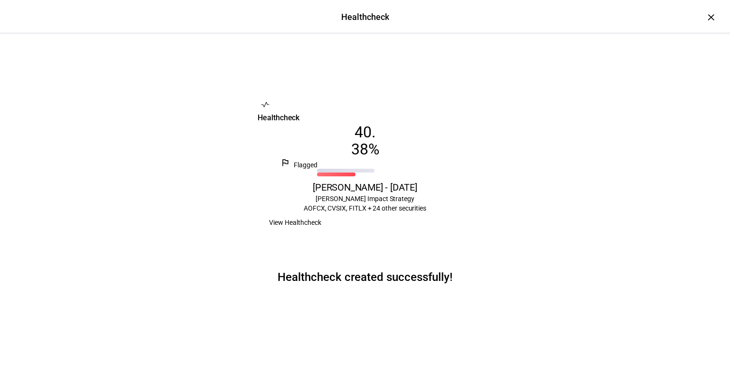  What do you see at coordinates (306, 165) in the screenshot?
I see `span: Flagged` at bounding box center [306, 165].